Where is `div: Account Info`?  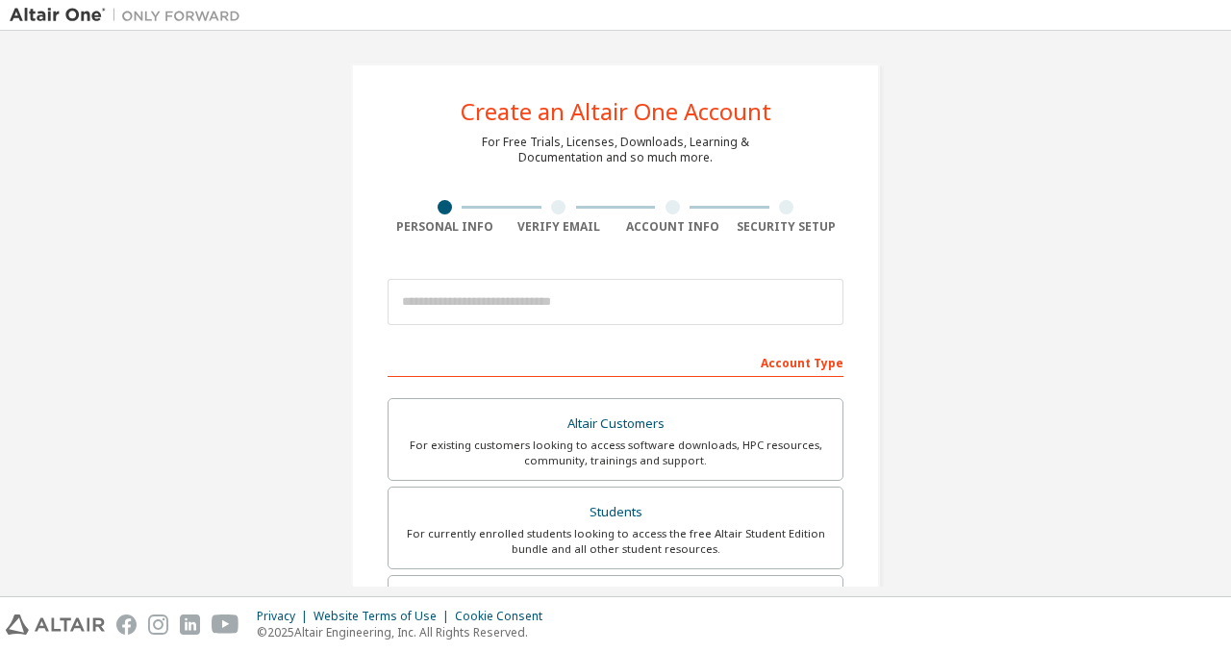
div: Account Info is located at coordinates (672, 227).